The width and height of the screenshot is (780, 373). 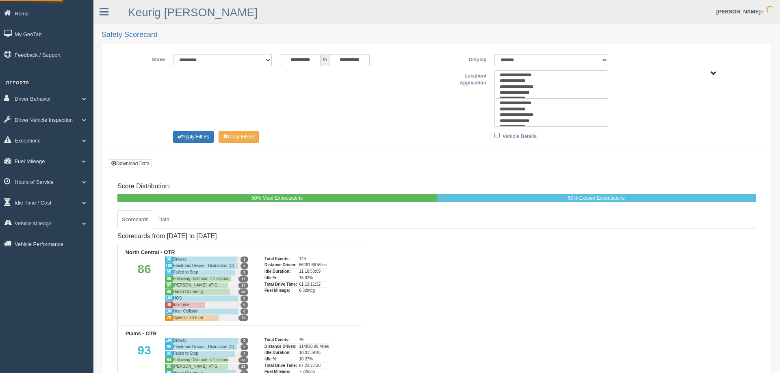 What do you see at coordinates (313, 259) in the screenshot?
I see `div: 148` at bounding box center [313, 259].